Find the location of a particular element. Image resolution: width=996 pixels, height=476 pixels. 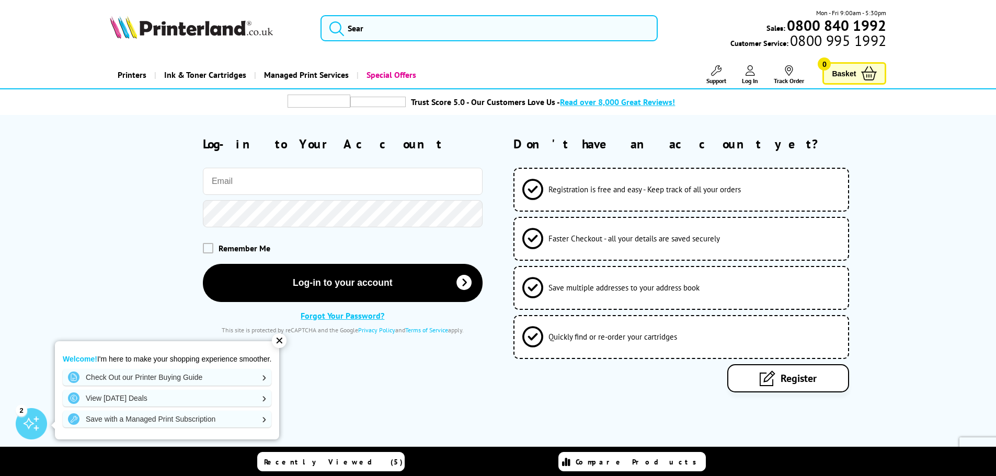

span: Faster Checkout - all your details are saved securely is located at coordinates (634, 238).